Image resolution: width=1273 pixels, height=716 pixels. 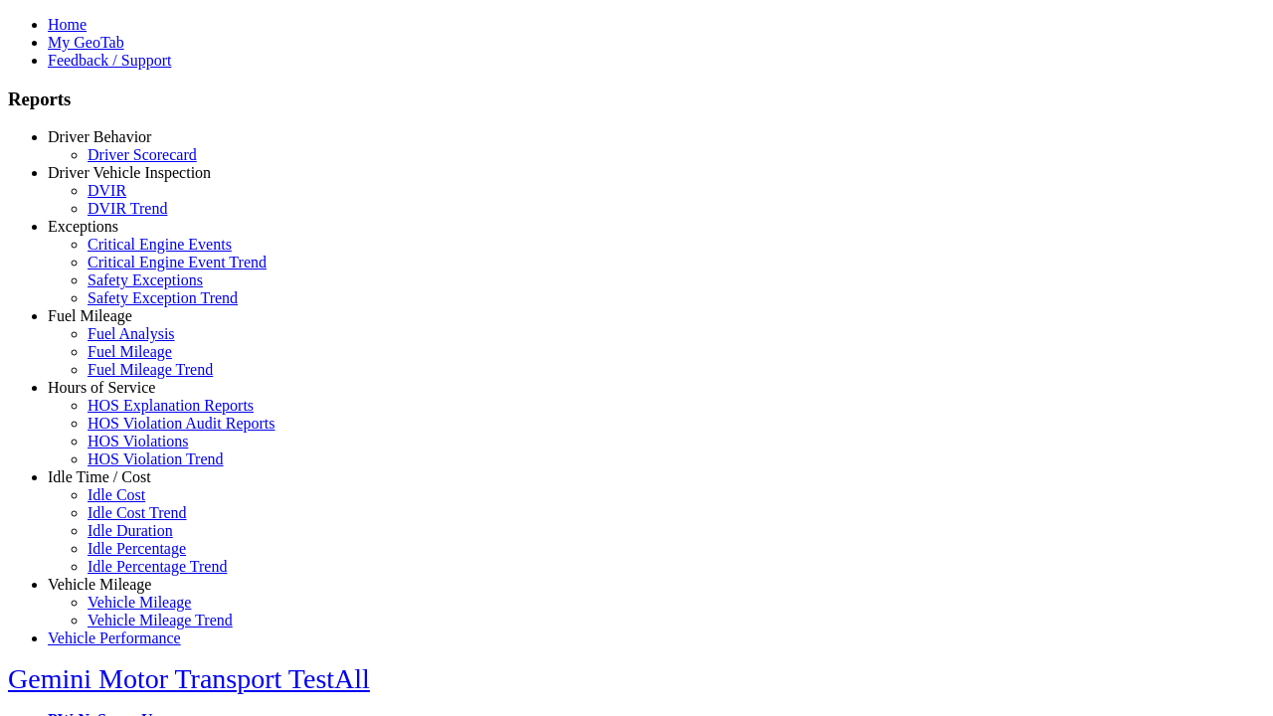 What do you see at coordinates (99, 136) in the screenshot?
I see `a: Driver Behavior` at bounding box center [99, 136].